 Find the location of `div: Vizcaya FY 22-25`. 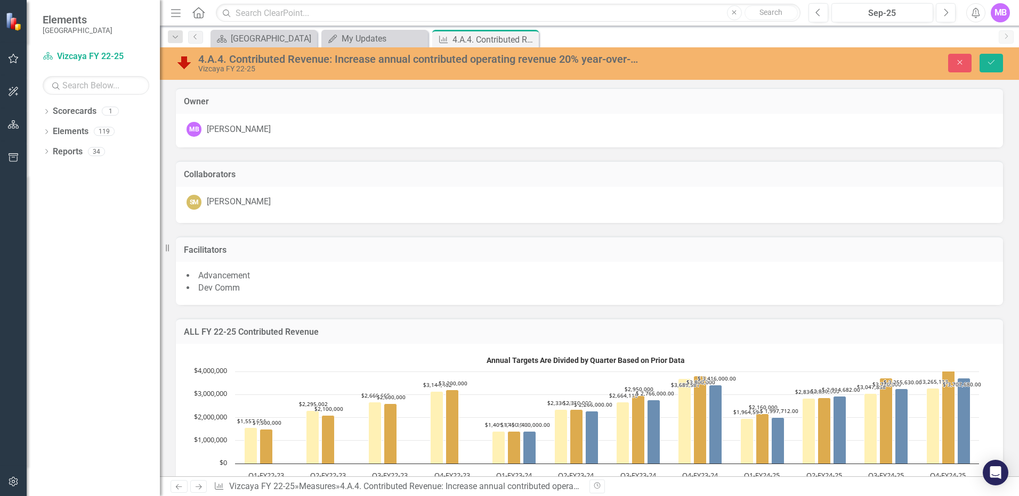

div: Vizcaya FY 22-25 is located at coordinates (419, 69).